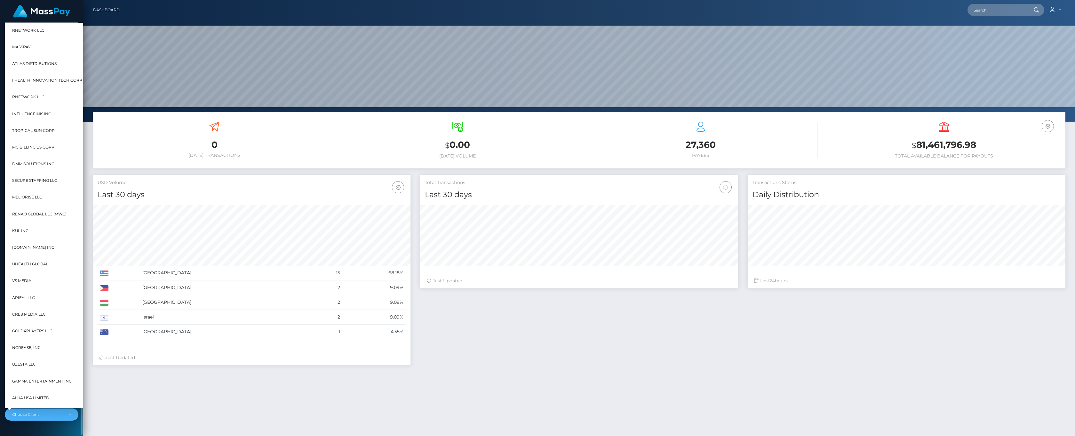  I want to click on span: Atlas Distributions, so click(34, 64).